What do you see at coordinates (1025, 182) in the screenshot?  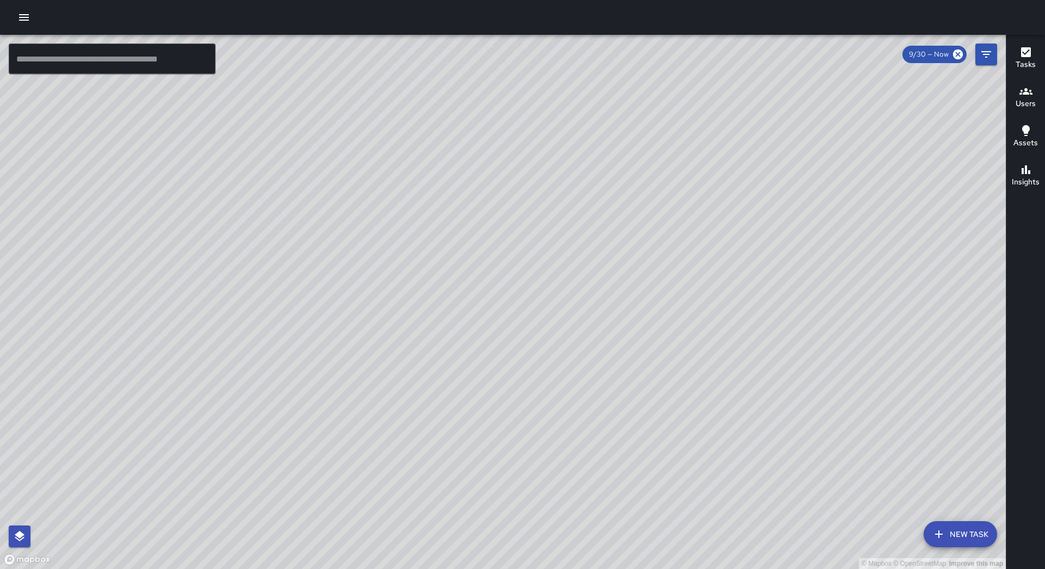 I see `h6: Insights` at bounding box center [1025, 182].